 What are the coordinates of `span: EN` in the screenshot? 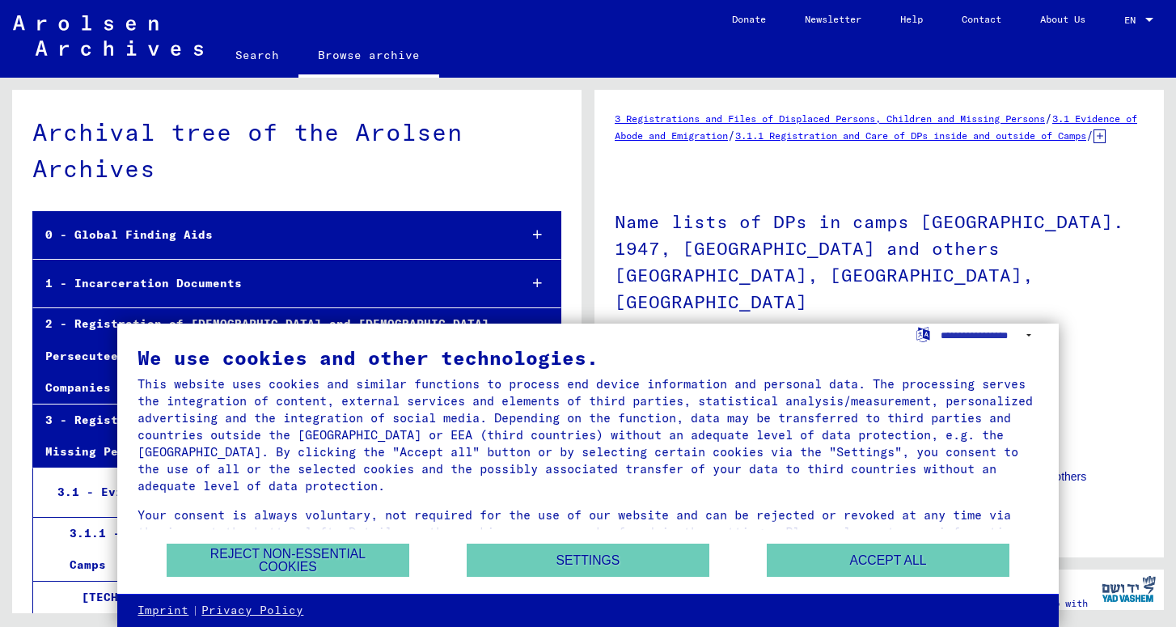 It's located at (1133, 20).